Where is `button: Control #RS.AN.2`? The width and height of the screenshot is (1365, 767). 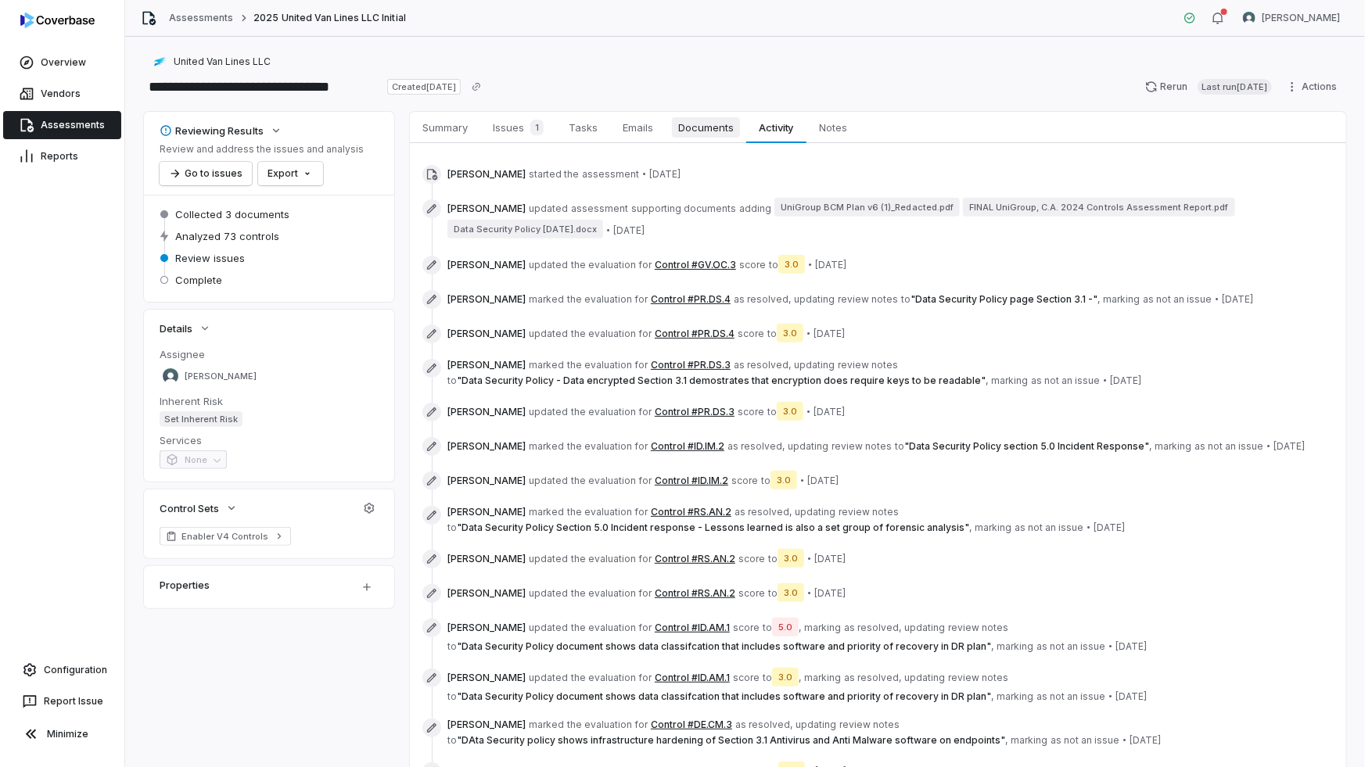 button: Control #RS.AN.2 is located at coordinates (695, 594).